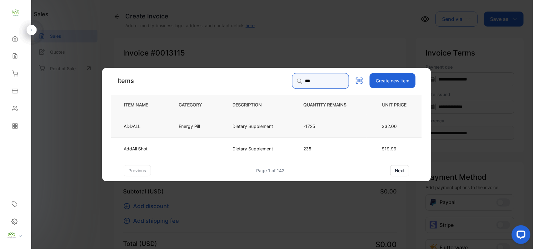 Image resolution: width=533 pixels, height=249 pixels. I want to click on p: CATEGORY, so click(195, 105).